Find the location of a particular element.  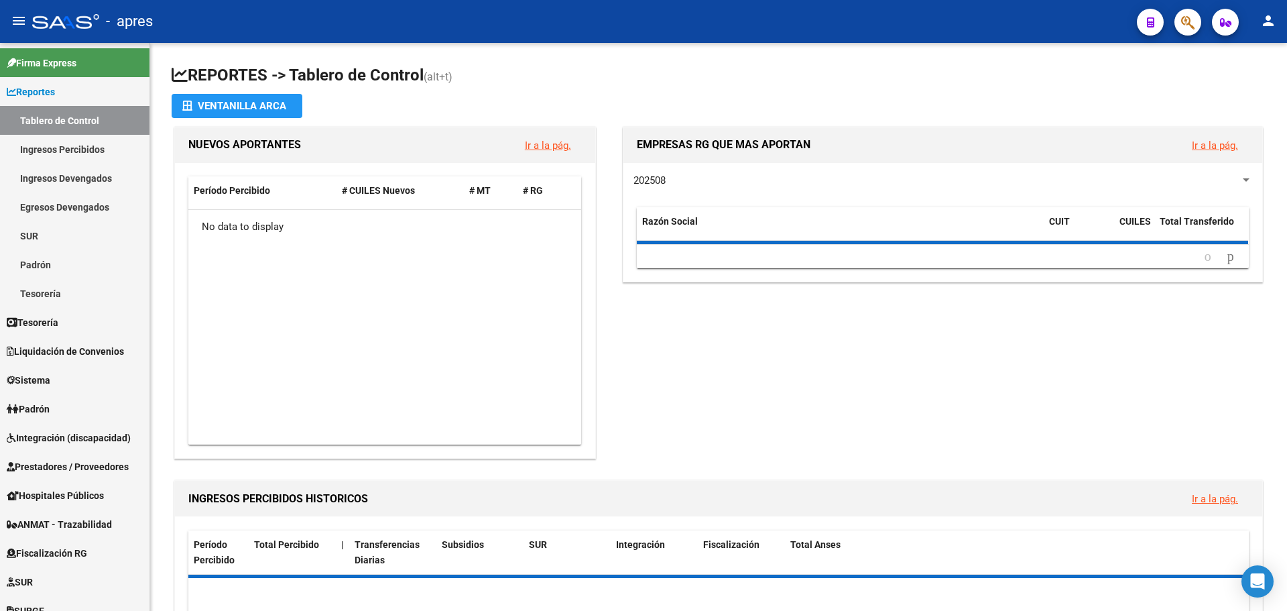

span: Fiscalización RG is located at coordinates (47, 553).